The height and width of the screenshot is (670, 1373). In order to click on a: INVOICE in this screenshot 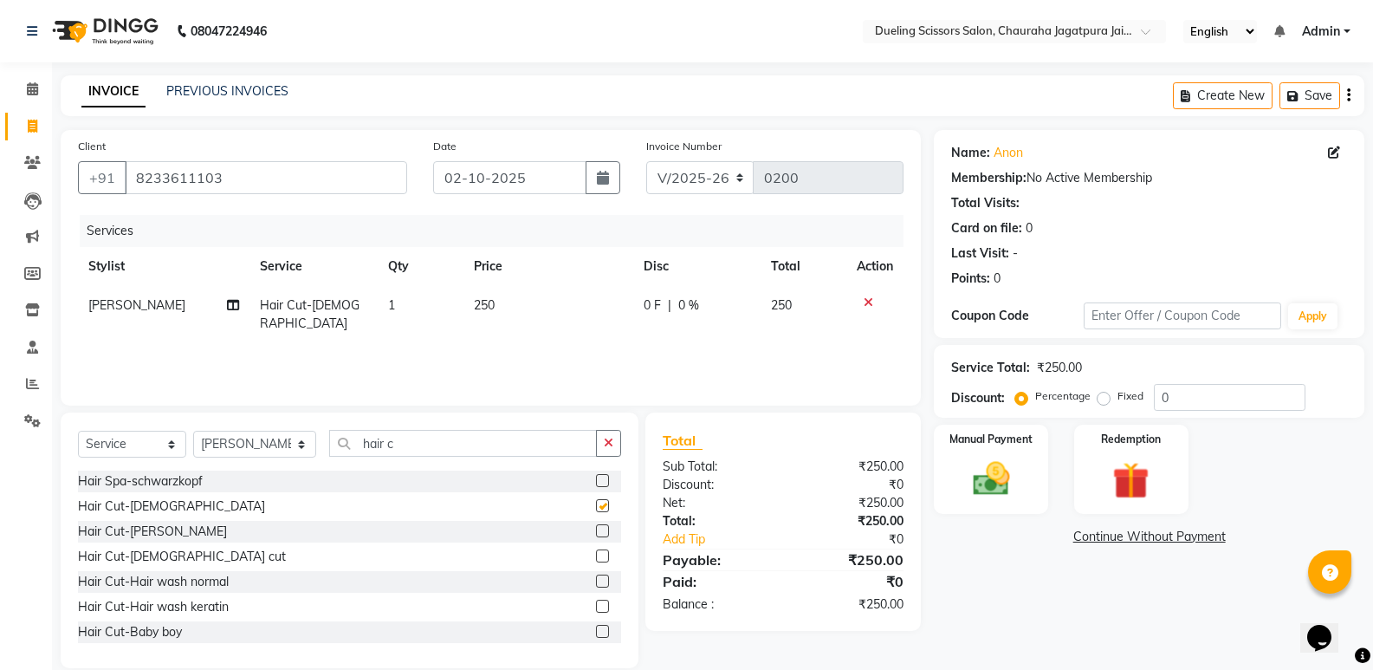, I will do `click(114, 92)`.